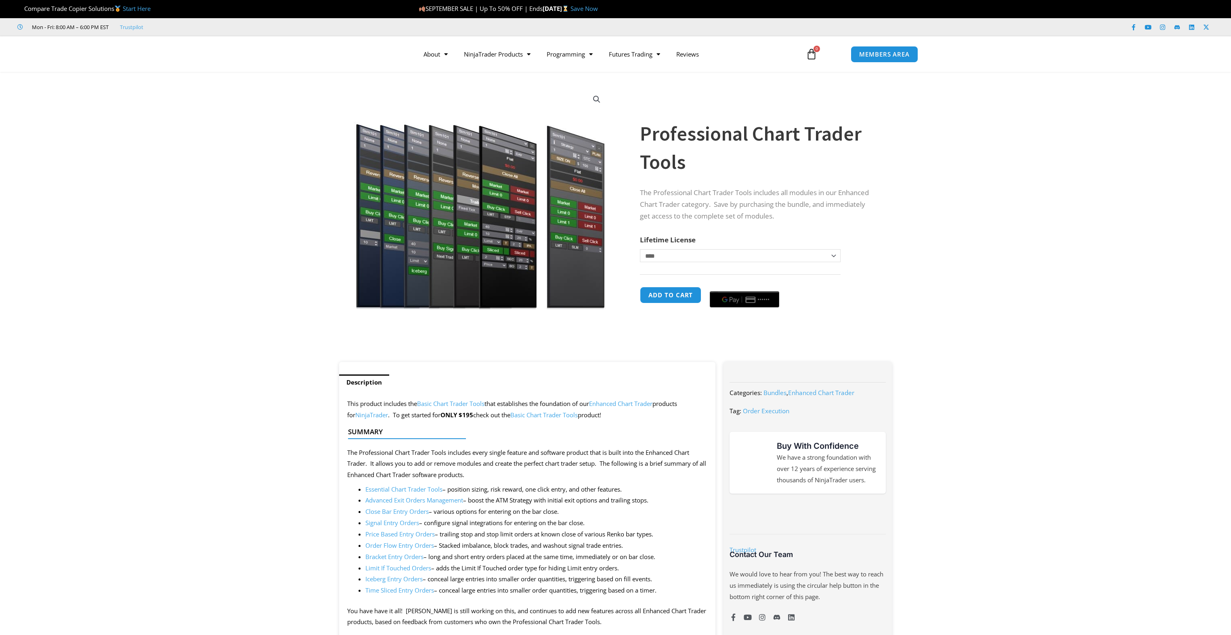 This screenshot has width=1231, height=635. I want to click on a: Start Here, so click(136, 8).